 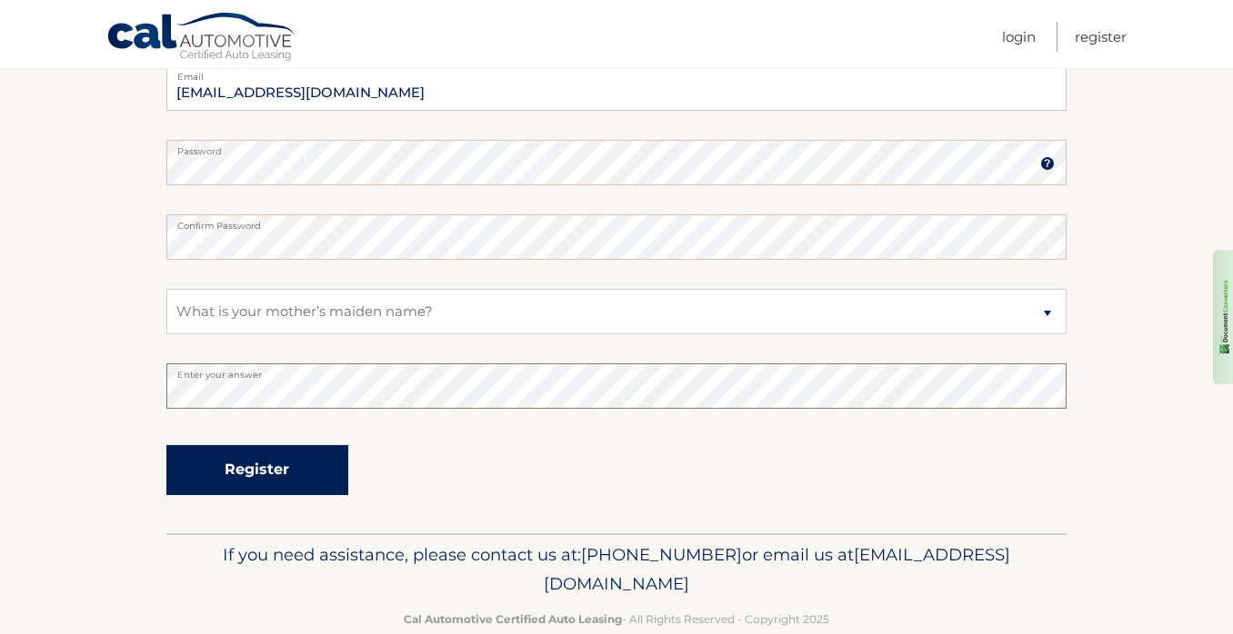 What do you see at coordinates (616, 222) in the screenshot?
I see `label: Confirm Password` at bounding box center [616, 222].